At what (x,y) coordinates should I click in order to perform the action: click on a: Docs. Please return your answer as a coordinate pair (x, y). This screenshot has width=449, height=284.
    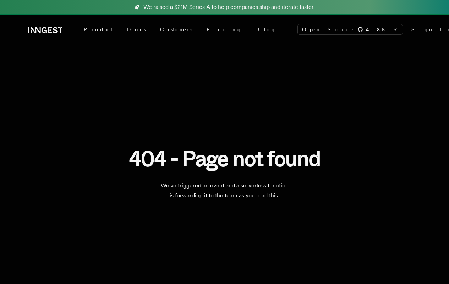
    Looking at the image, I should click on (136, 29).